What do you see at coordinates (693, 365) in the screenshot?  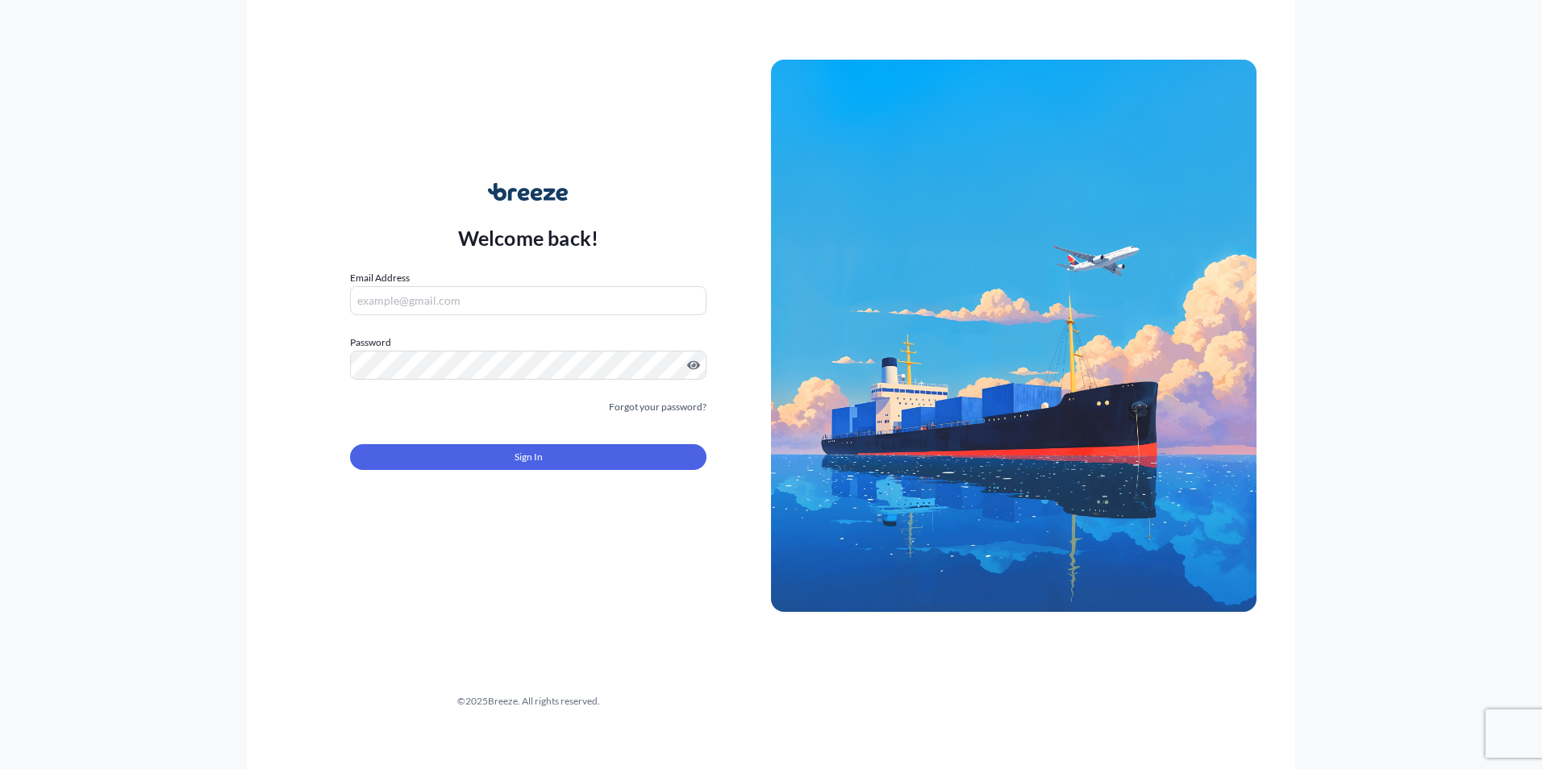 I see `button: Show password` at bounding box center [693, 365].